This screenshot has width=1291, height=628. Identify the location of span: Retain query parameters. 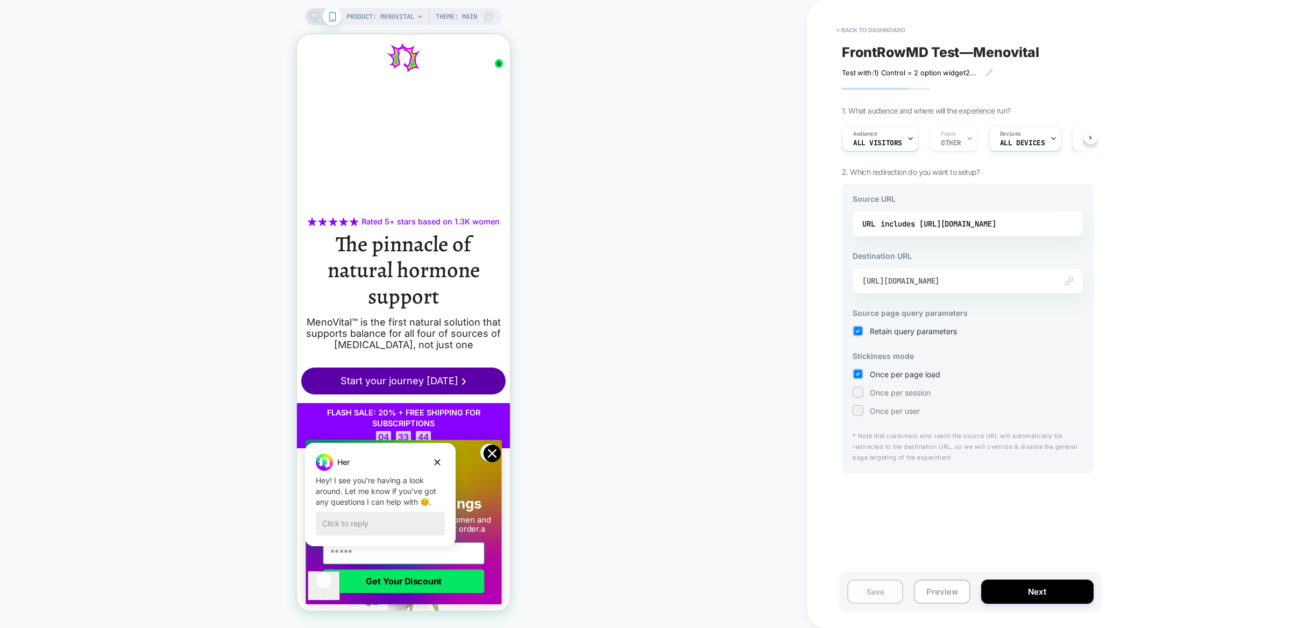
(913, 331).